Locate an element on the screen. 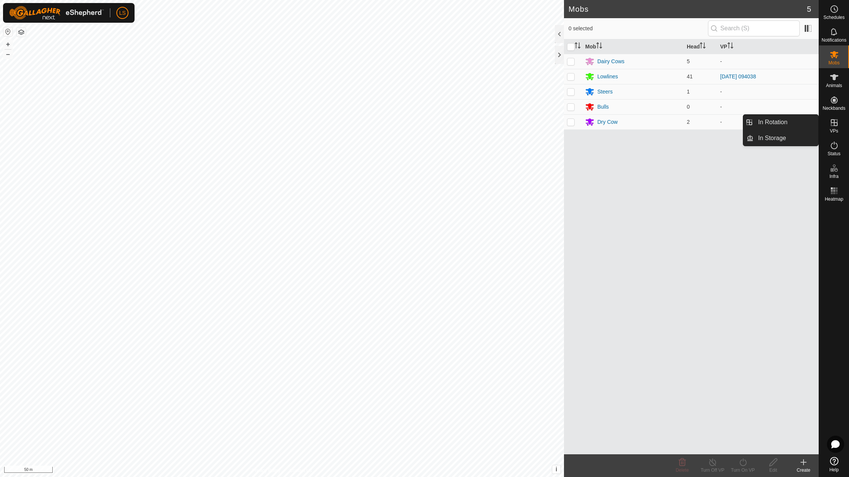 The image size is (849, 477). span: i is located at coordinates (556, 470).